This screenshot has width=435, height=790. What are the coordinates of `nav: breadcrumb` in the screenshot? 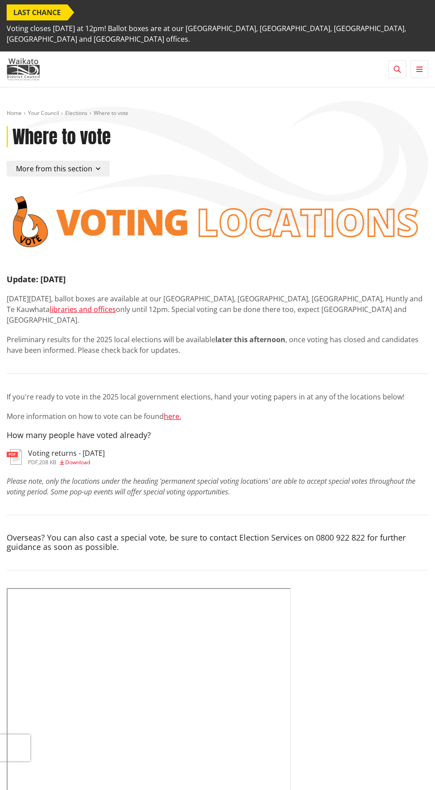 It's located at (217, 113).